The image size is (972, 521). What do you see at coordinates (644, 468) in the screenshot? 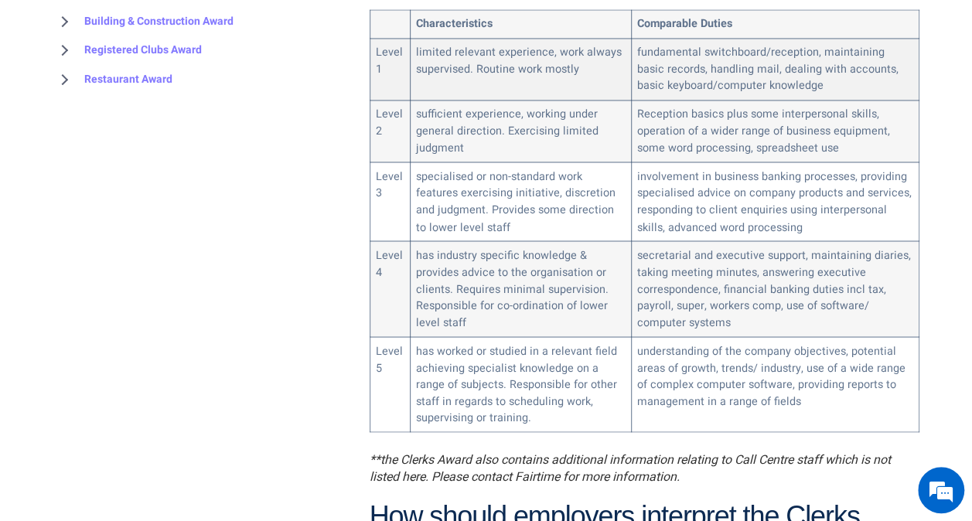
I see `figcaption: **the Clerks Award also contains additional information relating to Call Centre staff which is no...` at bounding box center [644, 468].